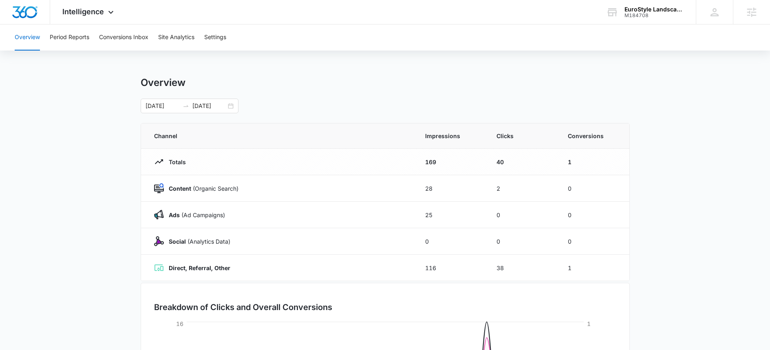 This screenshot has height=350, width=770. Describe the element at coordinates (180, 188) in the screenshot. I see `strong: Content` at that location.